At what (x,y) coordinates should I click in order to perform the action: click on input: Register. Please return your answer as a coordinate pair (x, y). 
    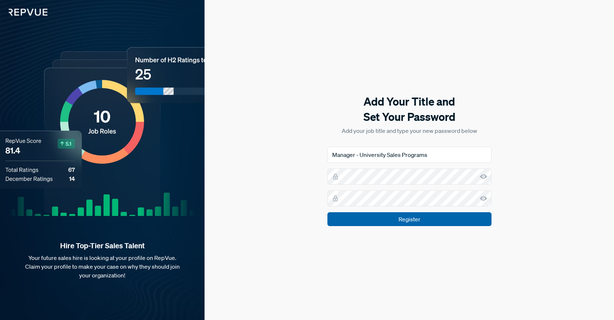
    Looking at the image, I should click on (409, 219).